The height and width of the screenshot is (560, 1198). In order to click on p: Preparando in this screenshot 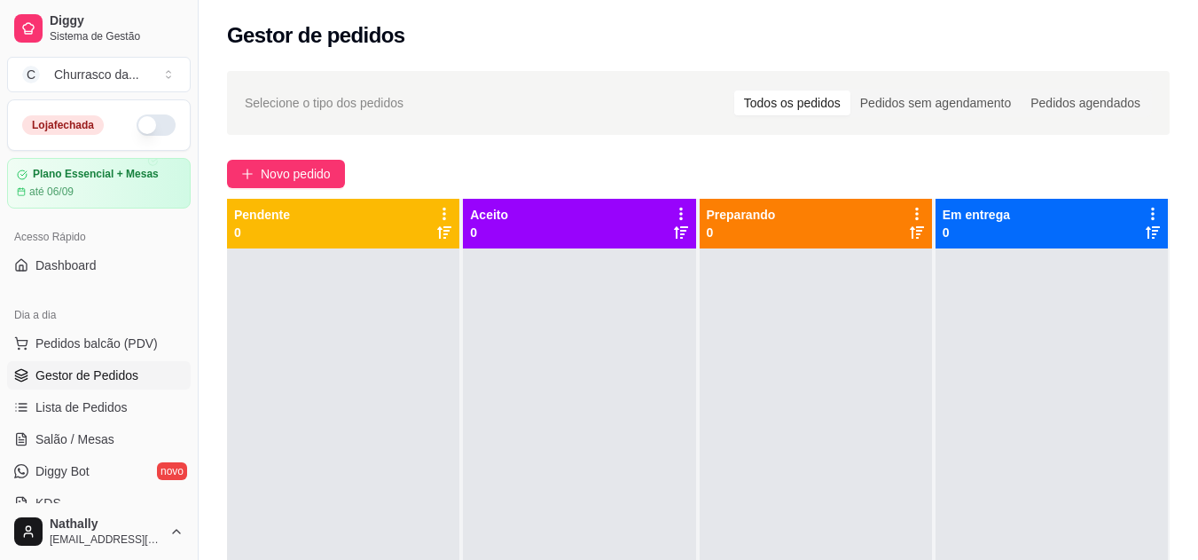, I will do `click(741, 215)`.